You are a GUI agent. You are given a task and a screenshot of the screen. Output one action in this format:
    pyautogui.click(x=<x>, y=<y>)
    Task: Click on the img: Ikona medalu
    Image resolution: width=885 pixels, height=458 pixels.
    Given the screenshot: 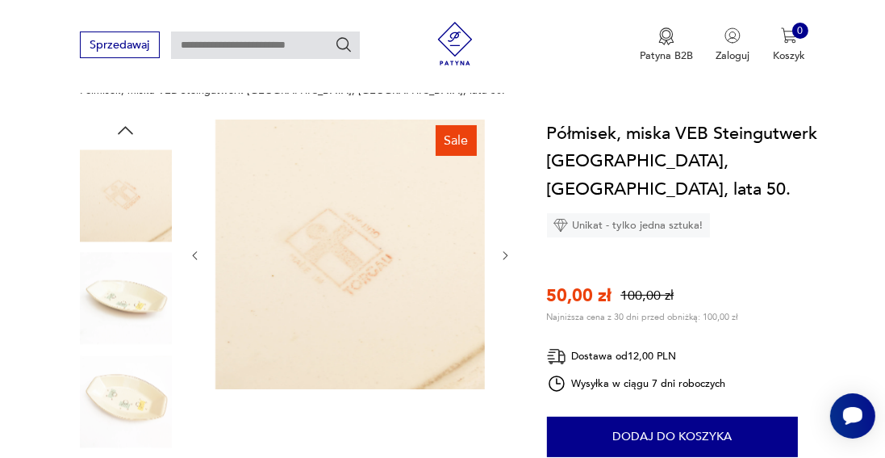 What is the action you would take?
    pyautogui.click(x=667, y=36)
    